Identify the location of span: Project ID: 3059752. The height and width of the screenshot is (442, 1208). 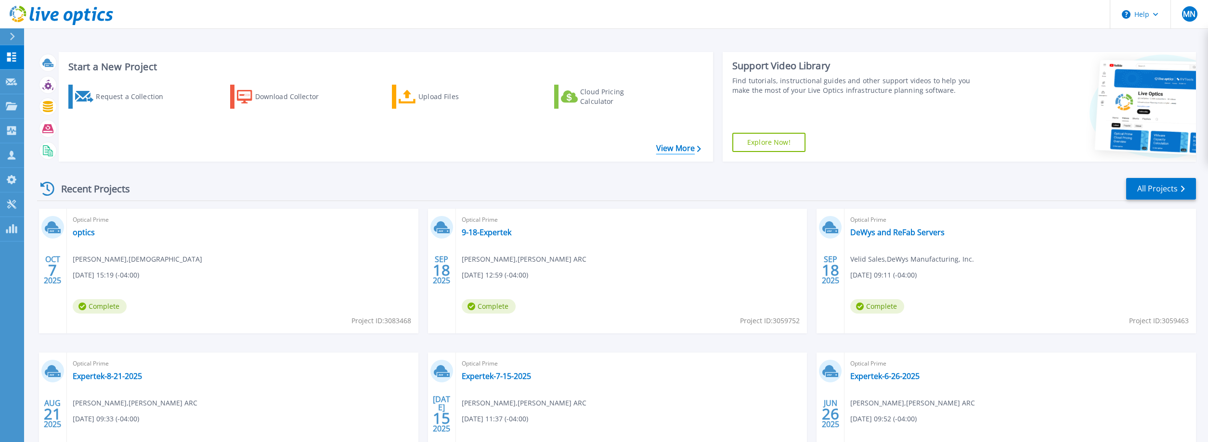
(770, 321).